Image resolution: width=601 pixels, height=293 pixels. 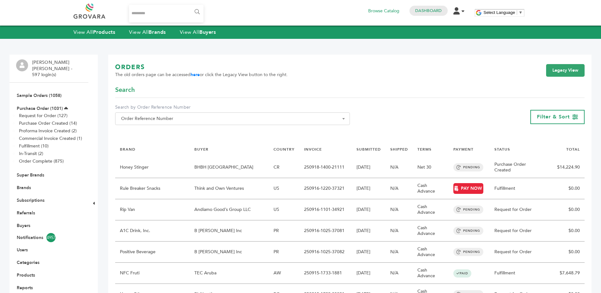 What do you see at coordinates (31, 200) in the screenshot?
I see `a: Subscriptions` at bounding box center [31, 200].